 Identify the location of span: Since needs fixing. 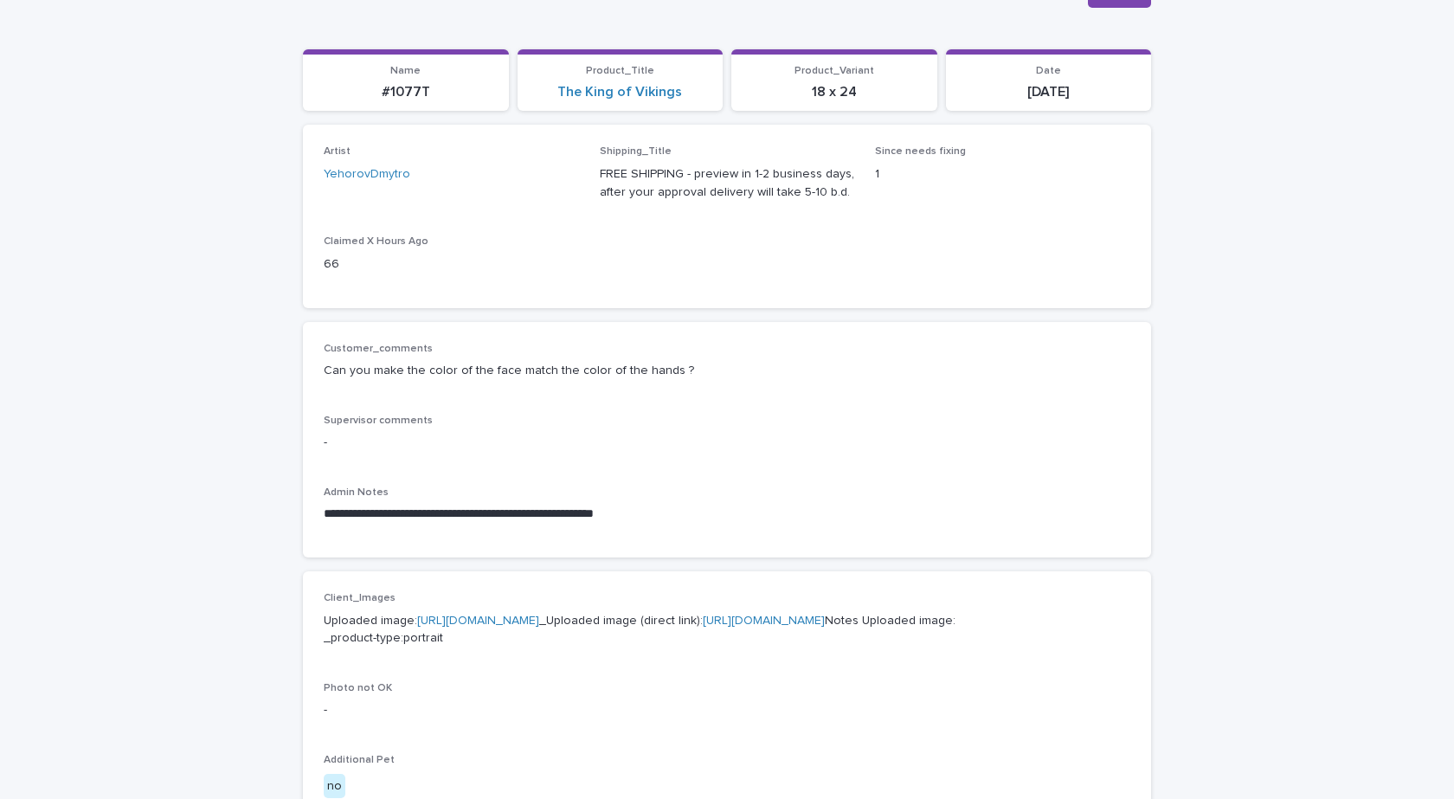
(920, 152).